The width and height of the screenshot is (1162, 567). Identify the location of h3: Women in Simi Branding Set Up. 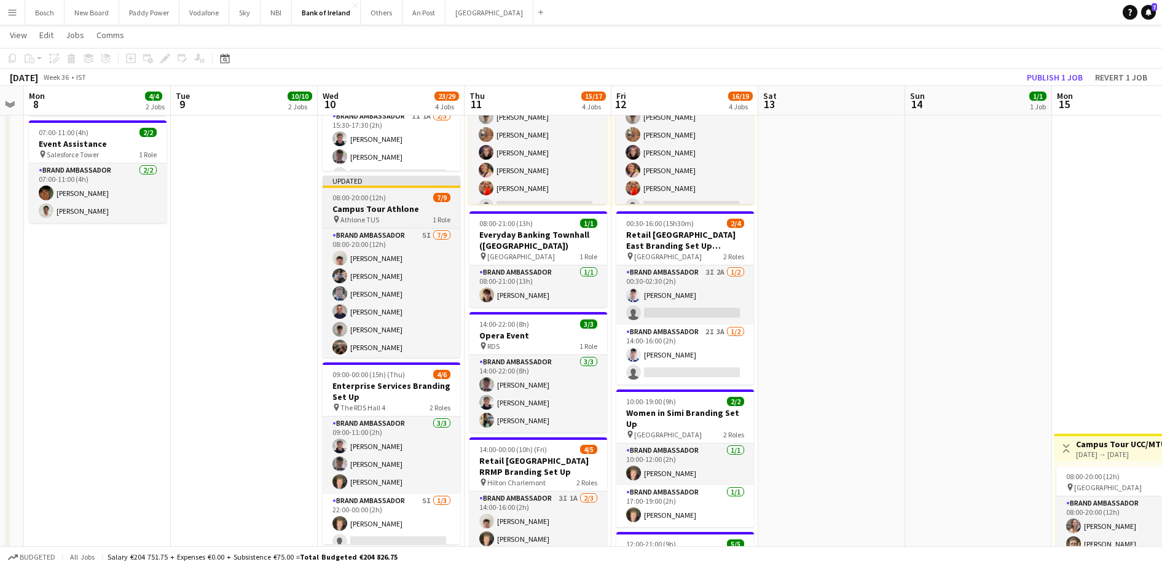
(685, 419).